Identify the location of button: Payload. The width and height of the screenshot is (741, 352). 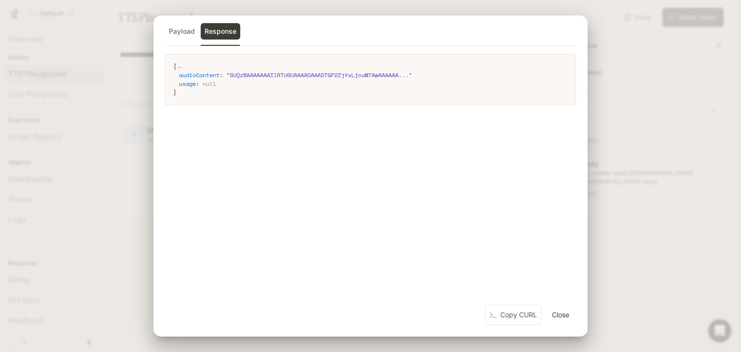
(182, 31).